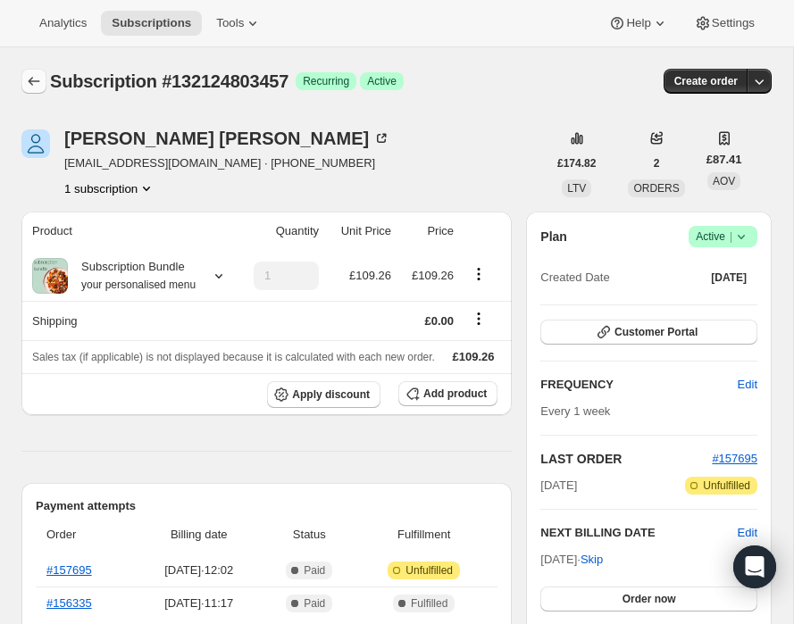 Image resolution: width=794 pixels, height=624 pixels. What do you see at coordinates (230, 23) in the screenshot?
I see `span: Tools` at bounding box center [230, 23].